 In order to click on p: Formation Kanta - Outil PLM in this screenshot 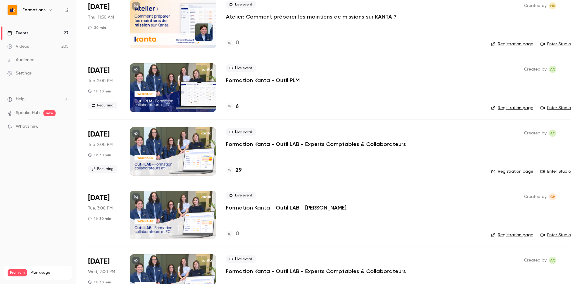, I will do `click(263, 80)`.